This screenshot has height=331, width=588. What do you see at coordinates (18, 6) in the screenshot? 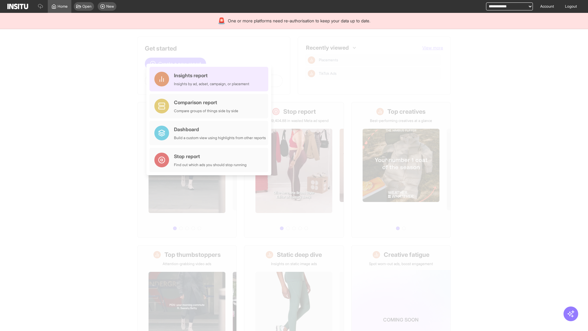
I see `img: Logo` at bounding box center [18, 6].